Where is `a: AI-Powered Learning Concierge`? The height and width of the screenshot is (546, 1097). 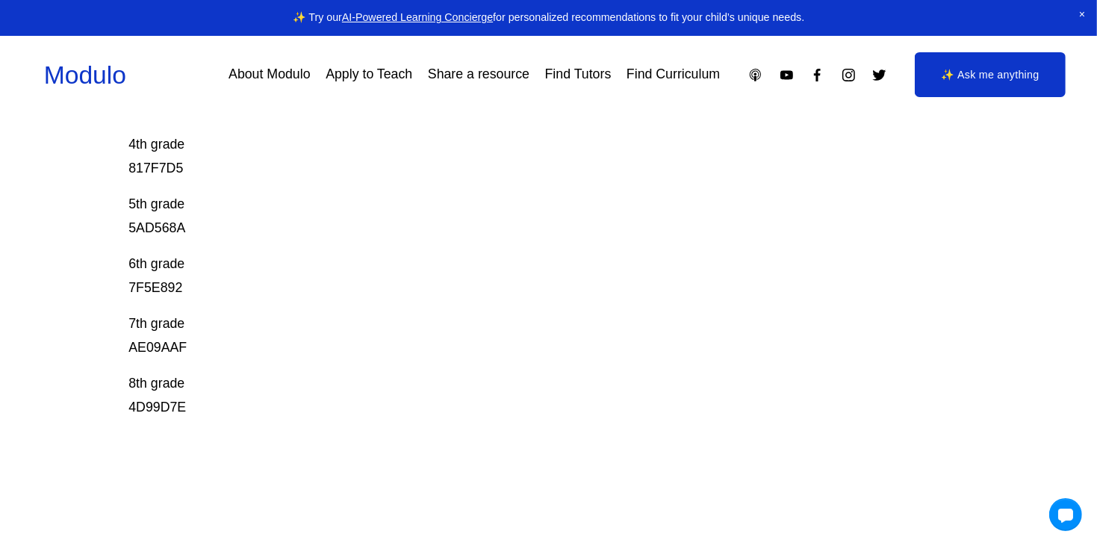
a: AI-Powered Learning Concierge is located at coordinates (417, 17).